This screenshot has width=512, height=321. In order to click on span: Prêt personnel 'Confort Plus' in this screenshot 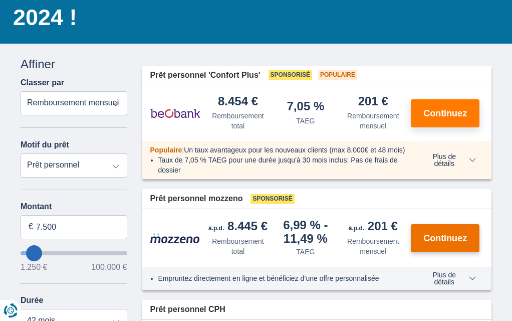, I will do `click(205, 75)`.